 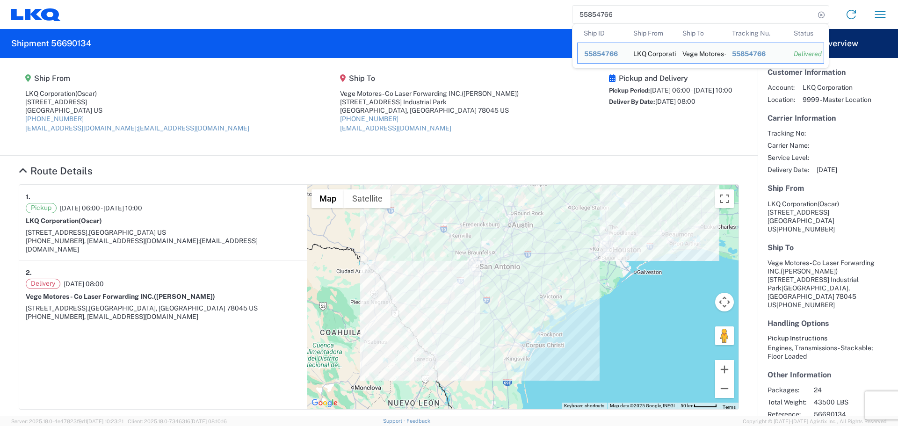 What do you see at coordinates (324, 403) in the screenshot?
I see `a: Open this area in Google Maps (opens a new window)` at bounding box center [324, 403].